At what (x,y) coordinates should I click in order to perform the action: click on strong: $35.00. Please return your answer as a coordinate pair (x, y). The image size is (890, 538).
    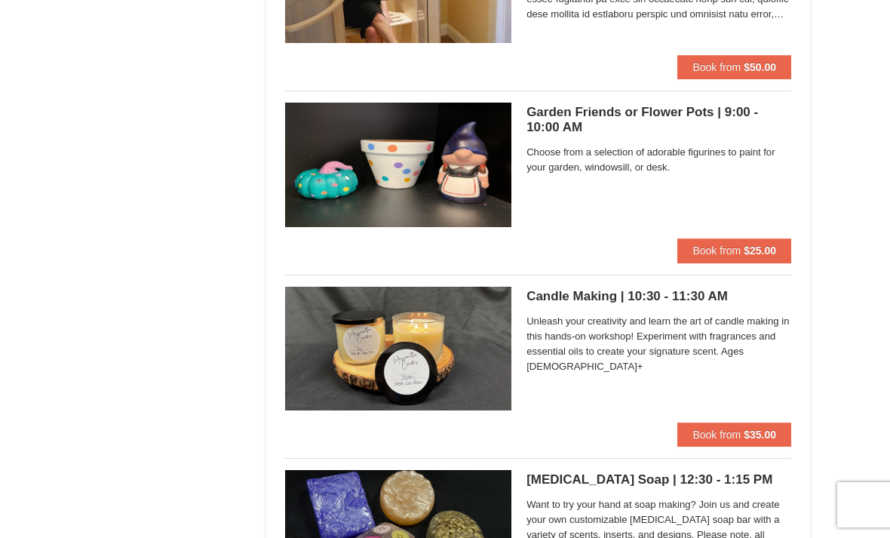
    Looking at the image, I should click on (760, 435).